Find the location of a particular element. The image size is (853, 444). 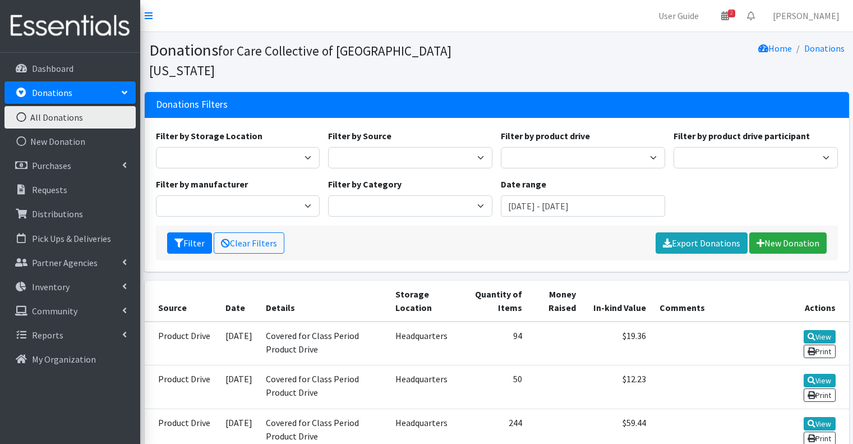

a: All Donations is located at coordinates (70, 117).